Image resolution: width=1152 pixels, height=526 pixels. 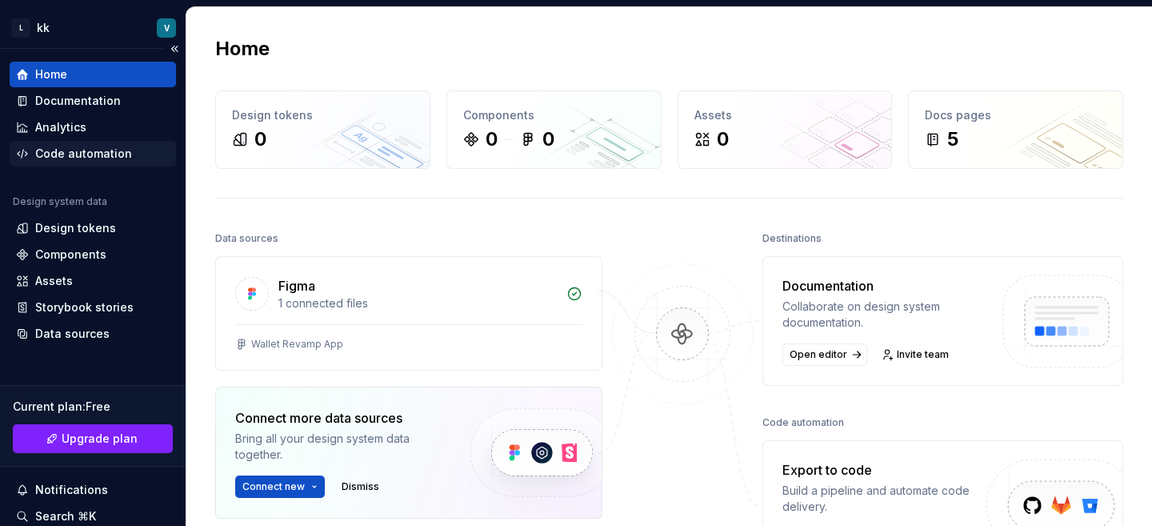 What do you see at coordinates (916, 355) in the screenshot?
I see `a: Invite team` at bounding box center [916, 355].